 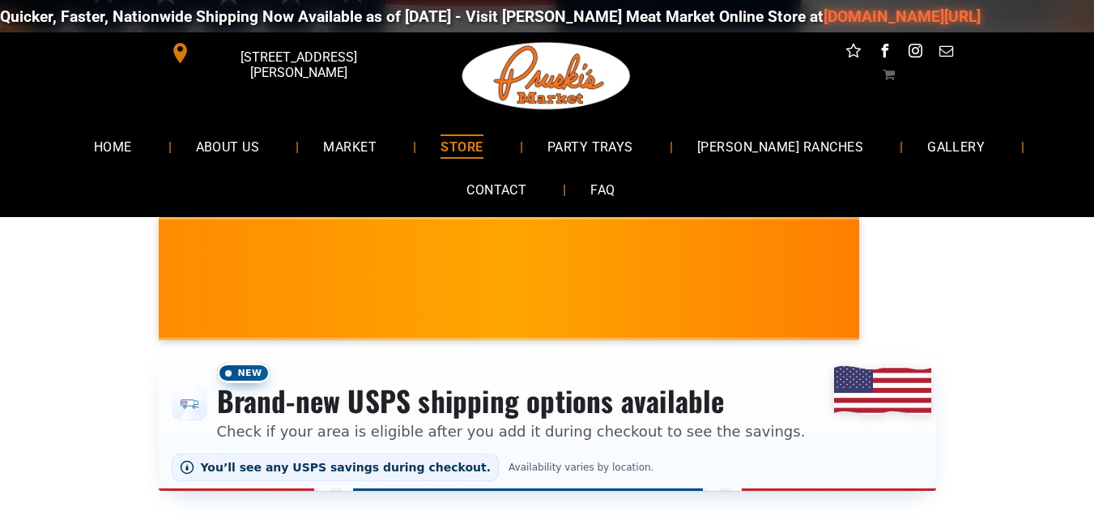 I want to click on p: Check if your area is eligible after you add it during checkout to see the savings., so click(x=511, y=431).